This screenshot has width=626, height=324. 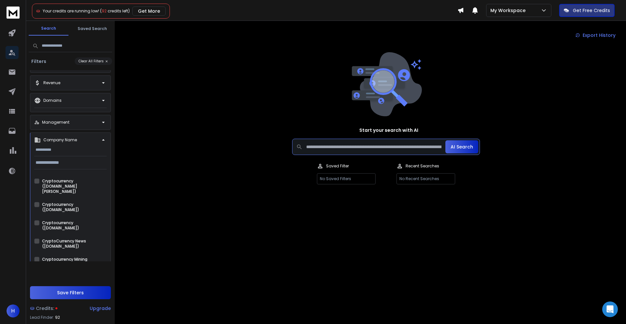 What do you see at coordinates (610, 309) in the screenshot?
I see `div: Open Intercom Messenger` at bounding box center [610, 309].